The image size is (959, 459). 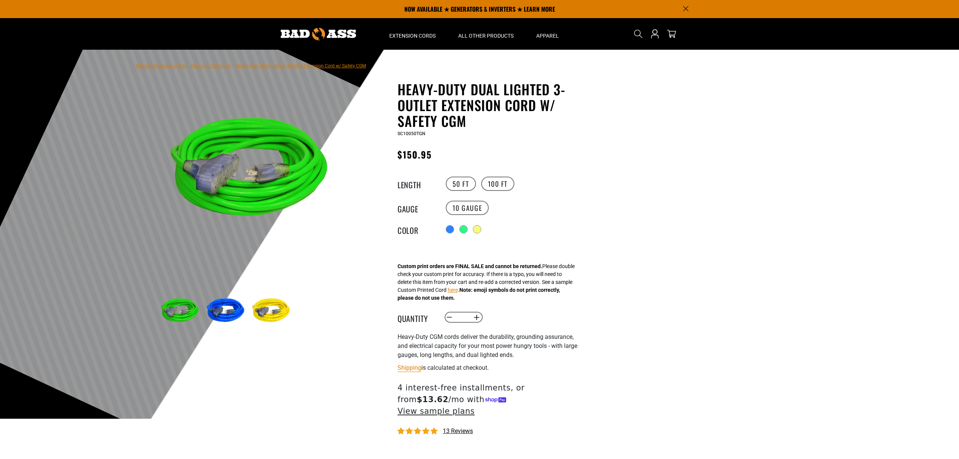 I want to click on summary: Extension Cords, so click(x=412, y=34).